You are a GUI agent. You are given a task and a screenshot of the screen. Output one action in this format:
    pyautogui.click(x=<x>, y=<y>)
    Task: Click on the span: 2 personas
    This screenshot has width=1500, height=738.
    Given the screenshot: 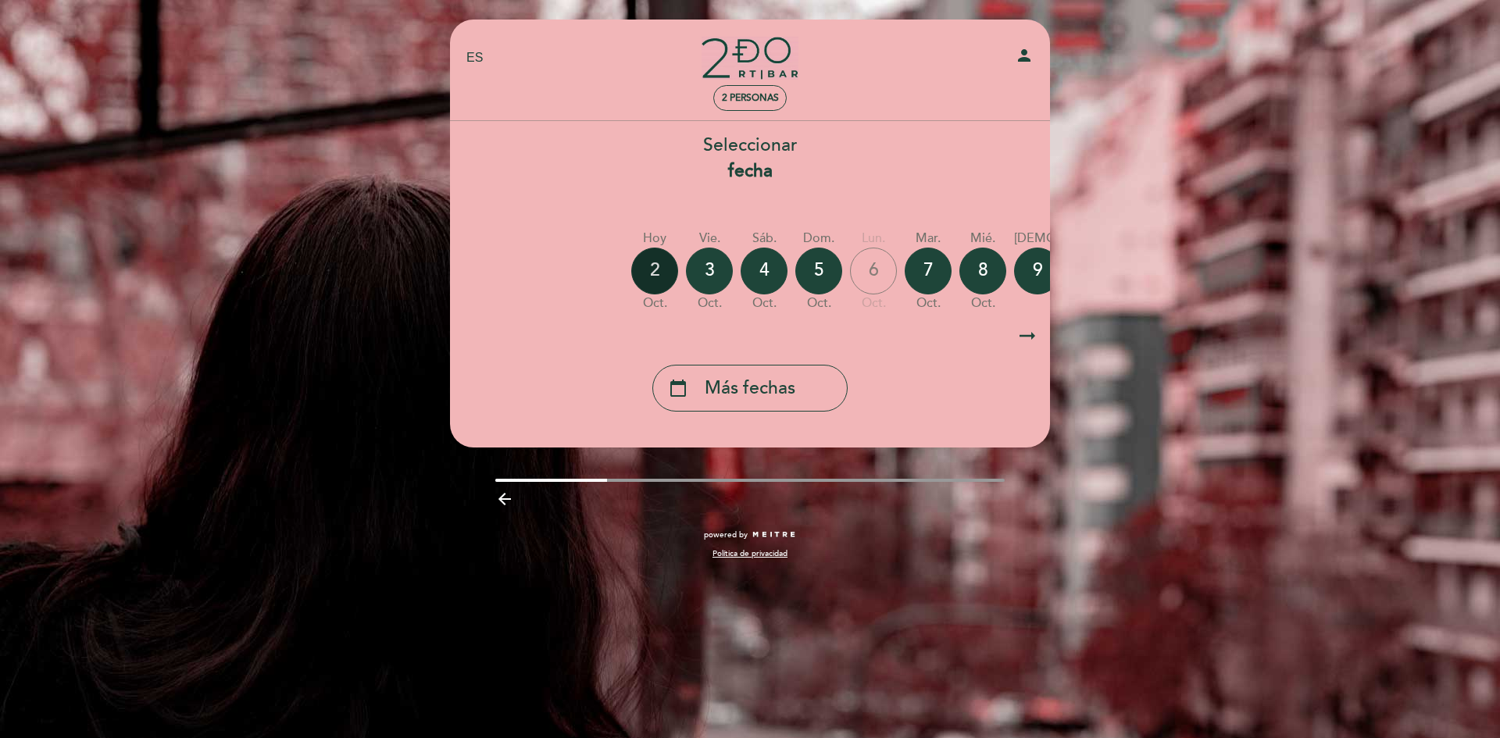 What is the action you would take?
    pyautogui.click(x=750, y=98)
    